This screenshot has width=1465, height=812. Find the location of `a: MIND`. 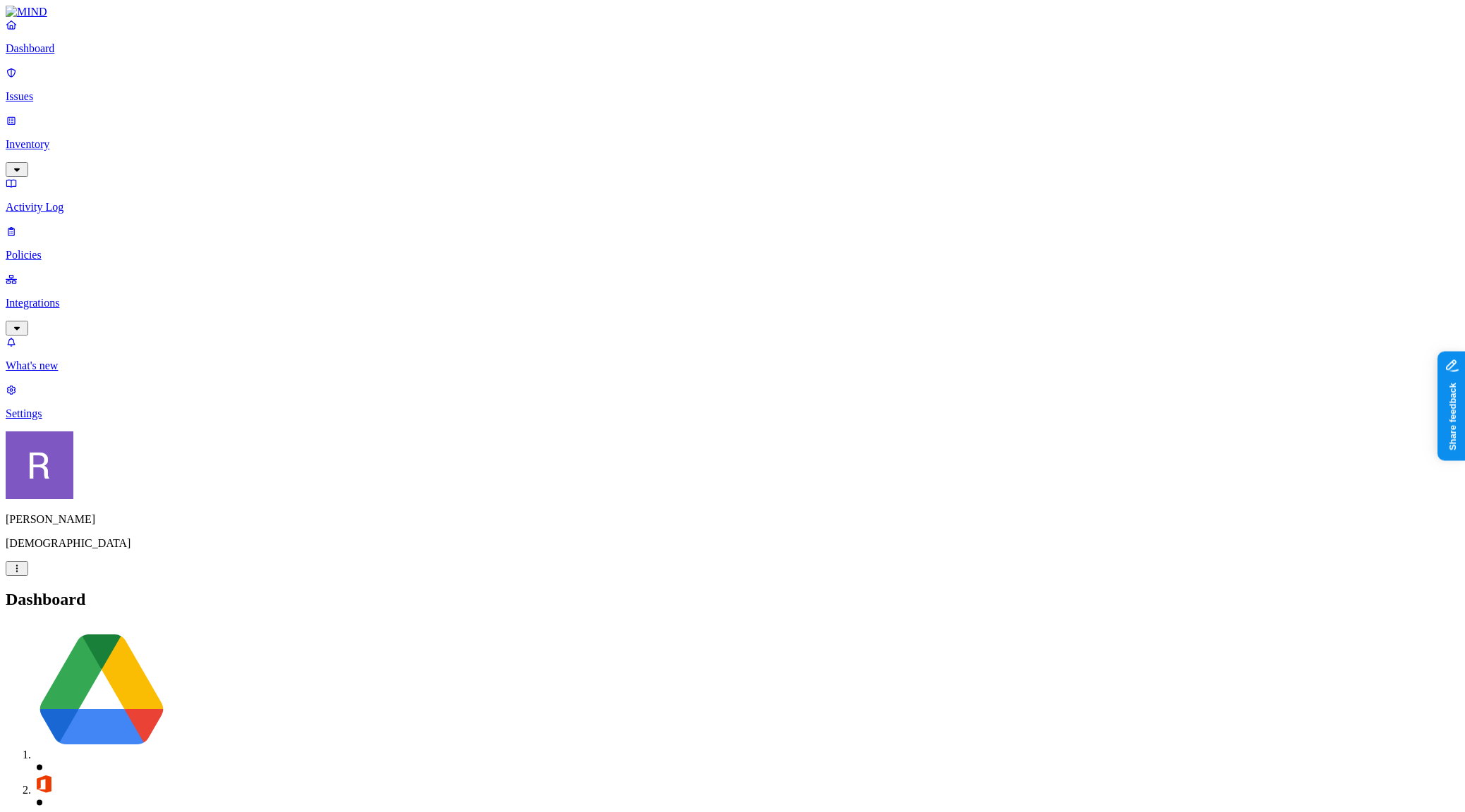

a: MIND is located at coordinates (732, 12).